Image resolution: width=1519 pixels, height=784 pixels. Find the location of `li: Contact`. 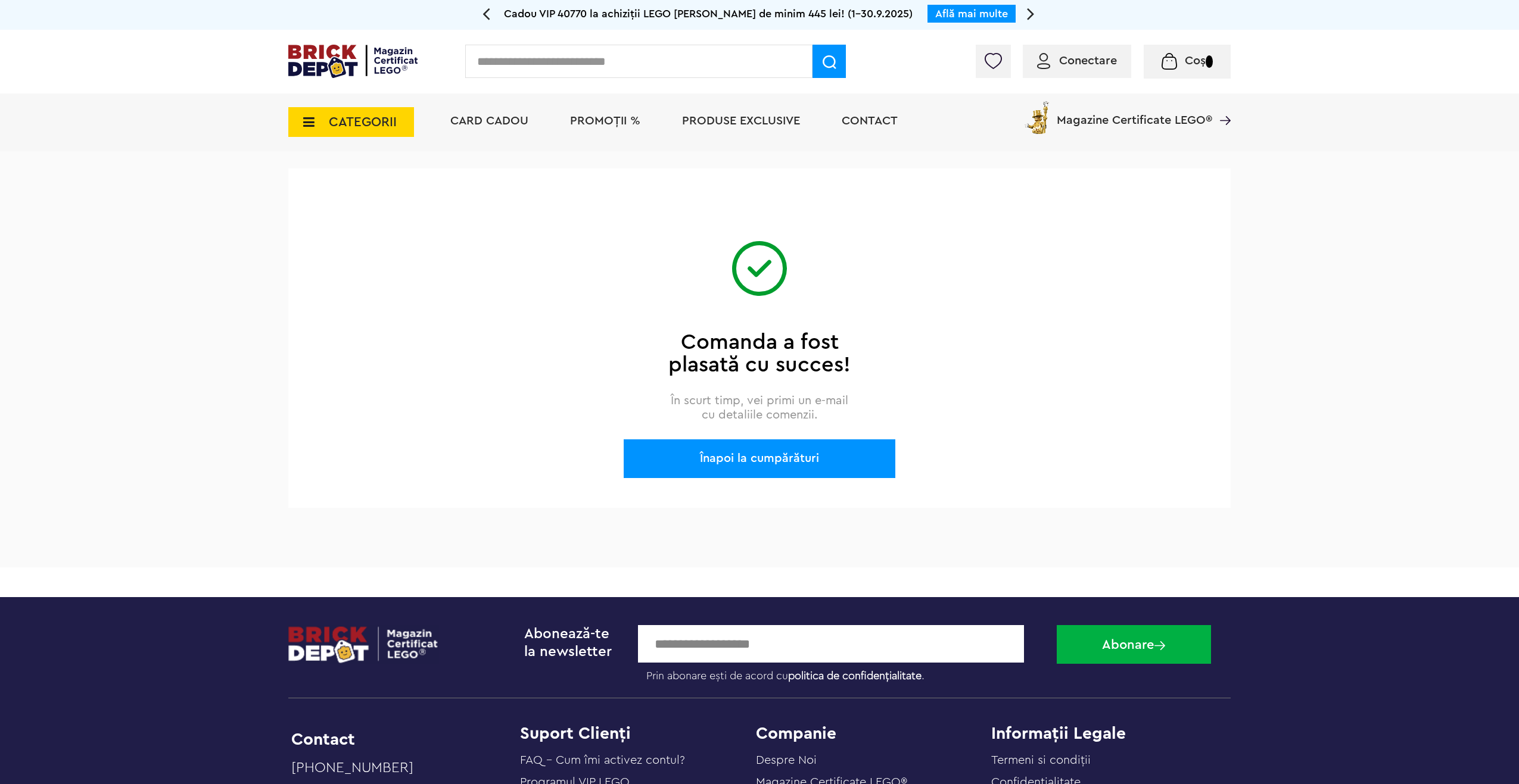

li: Contact is located at coordinates (398, 739).